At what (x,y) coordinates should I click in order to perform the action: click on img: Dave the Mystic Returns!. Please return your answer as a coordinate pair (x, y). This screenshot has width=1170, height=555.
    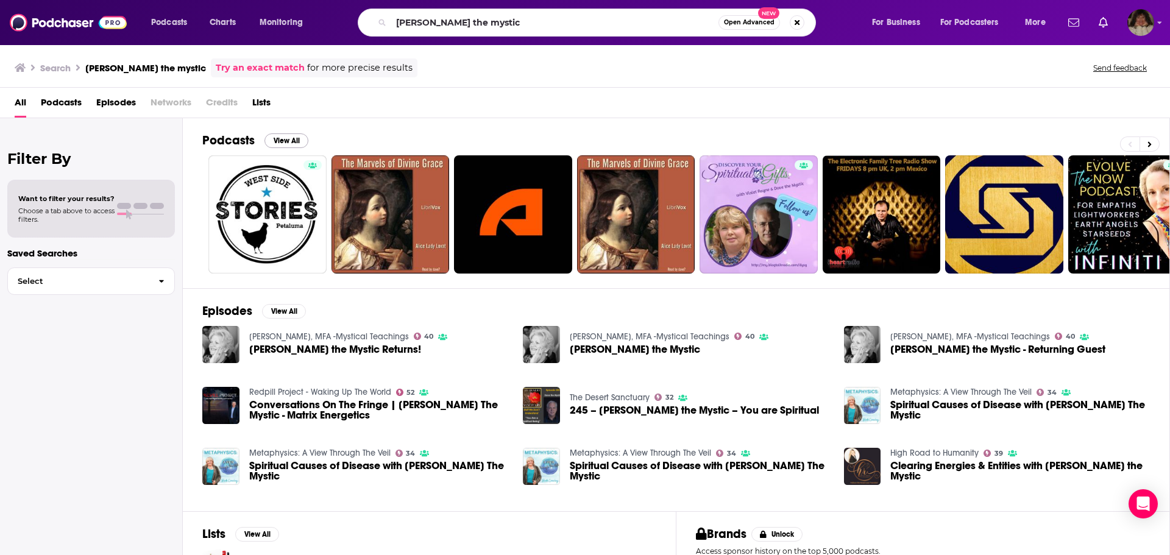
    Looking at the image, I should click on (221, 344).